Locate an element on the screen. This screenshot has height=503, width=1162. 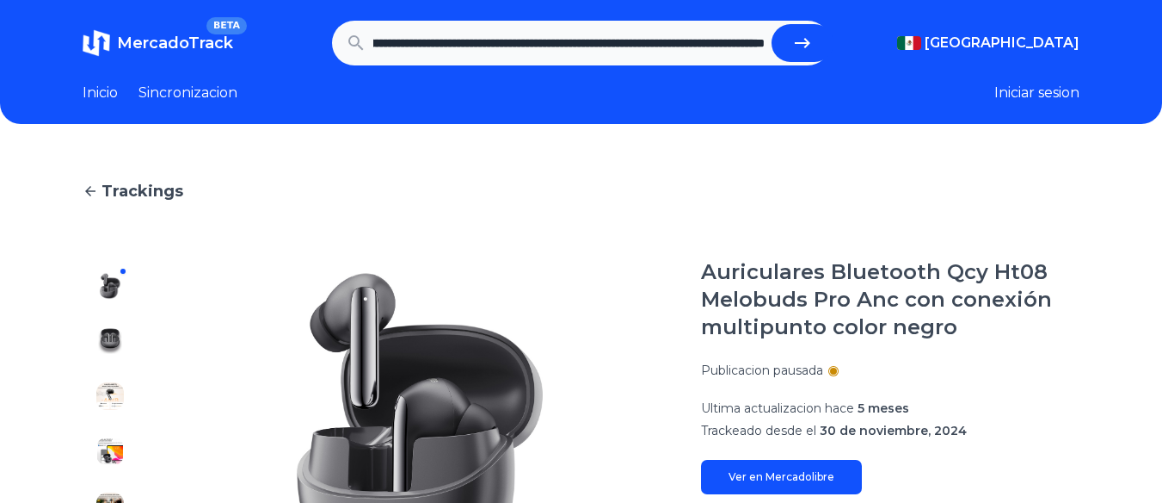
span: MercadoTrack is located at coordinates (175, 43).